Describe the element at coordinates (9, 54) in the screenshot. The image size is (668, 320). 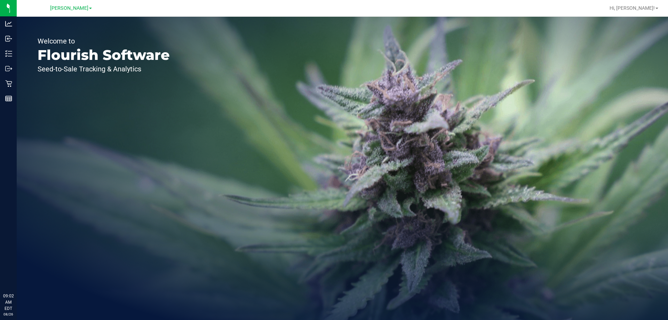
I see `inline-svg: Inventory` at that location.